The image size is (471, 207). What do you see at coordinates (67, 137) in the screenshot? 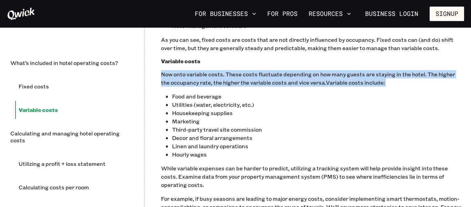
I see `li: Calculating and managing hotel operating costs` at bounding box center [67, 137].